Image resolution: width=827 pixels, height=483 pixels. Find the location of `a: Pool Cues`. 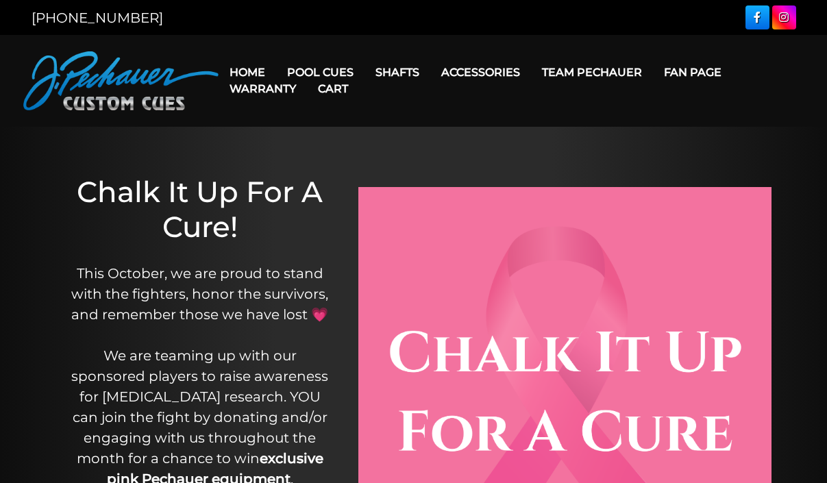

a: Pool Cues is located at coordinates (320, 72).